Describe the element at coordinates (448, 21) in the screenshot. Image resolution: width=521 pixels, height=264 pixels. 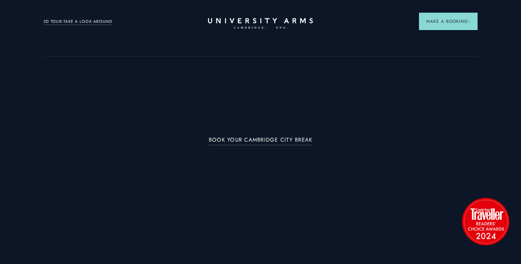
I see `button: Make a BookingArrow icon` at that location.